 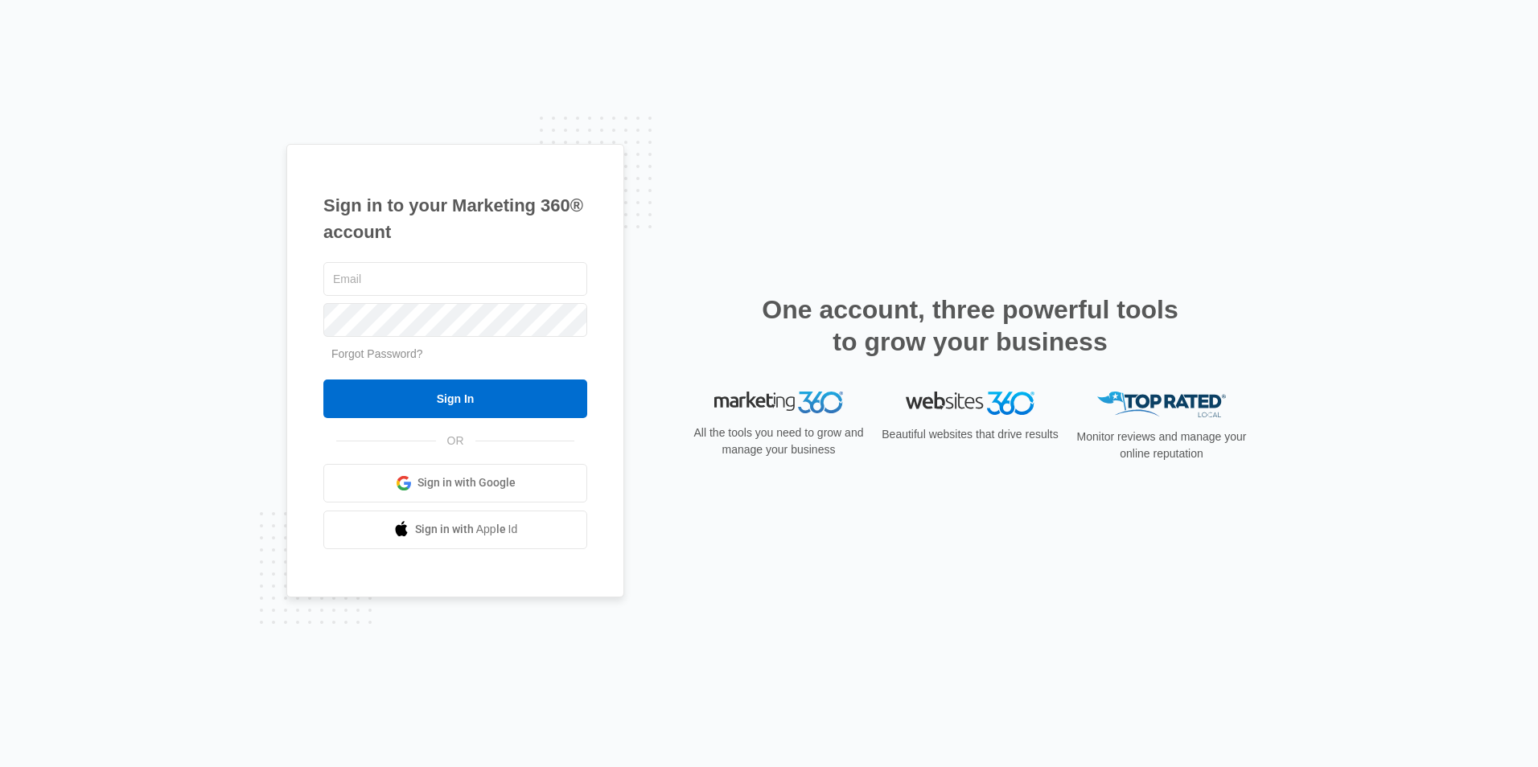 I want to click on h2: One account, three powerful tools to grow your business, so click(x=970, y=326).